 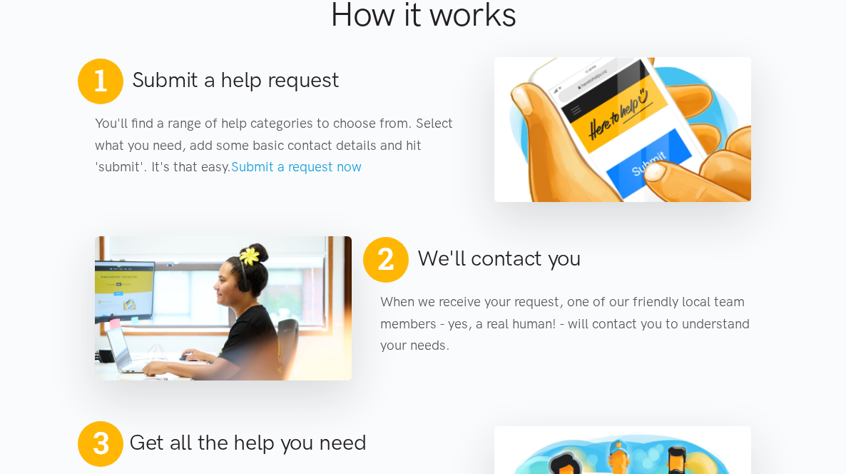 What do you see at coordinates (385, 258) in the screenshot?
I see `span: 2` at bounding box center [385, 258].